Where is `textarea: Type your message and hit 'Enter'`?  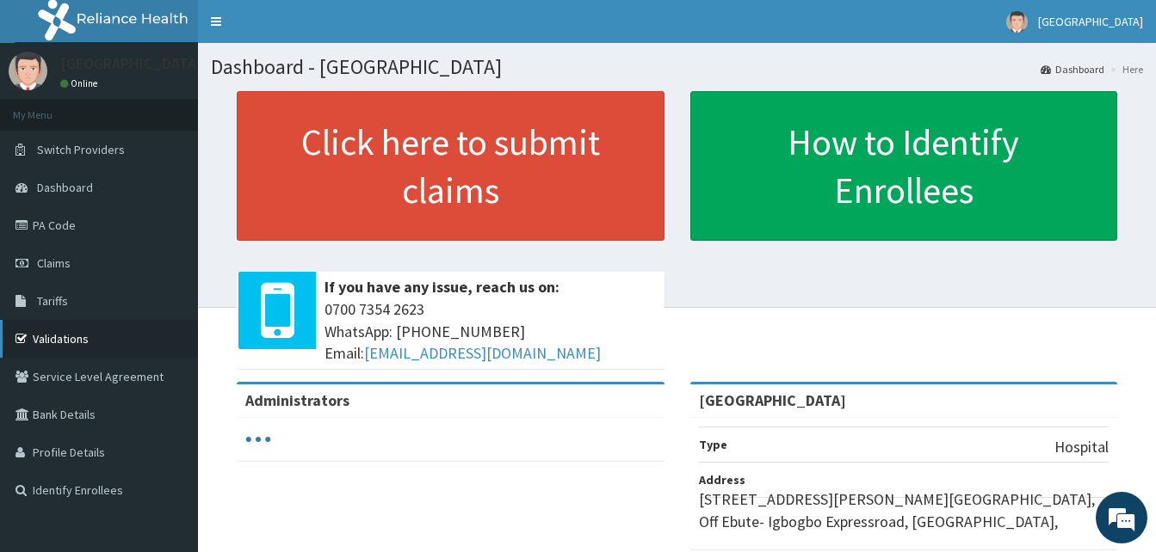
textarea: Type your message and hit 'Enter' is located at coordinates (168, 399).